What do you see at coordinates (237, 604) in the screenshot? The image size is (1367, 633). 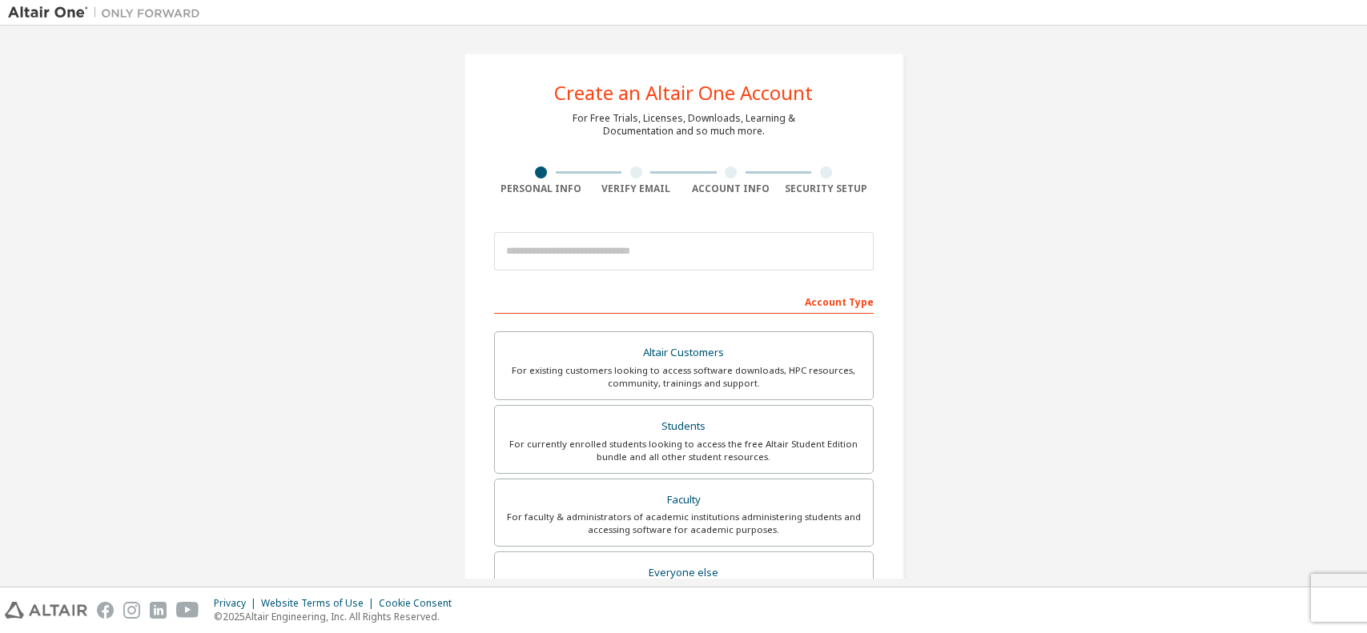 I see `div: Privacy` at bounding box center [237, 604].